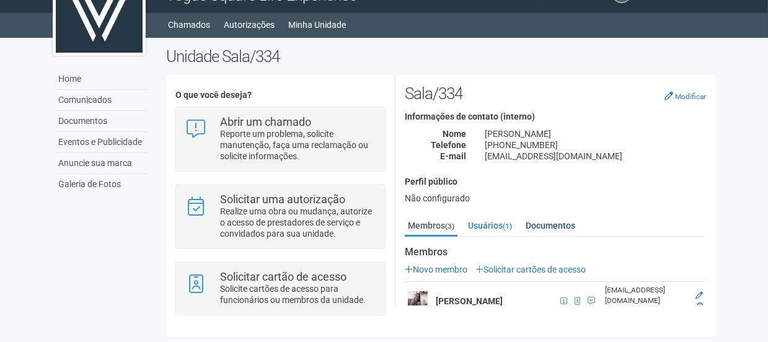  What do you see at coordinates (318, 25) in the screenshot?
I see `a: Minha Unidade` at bounding box center [318, 25].